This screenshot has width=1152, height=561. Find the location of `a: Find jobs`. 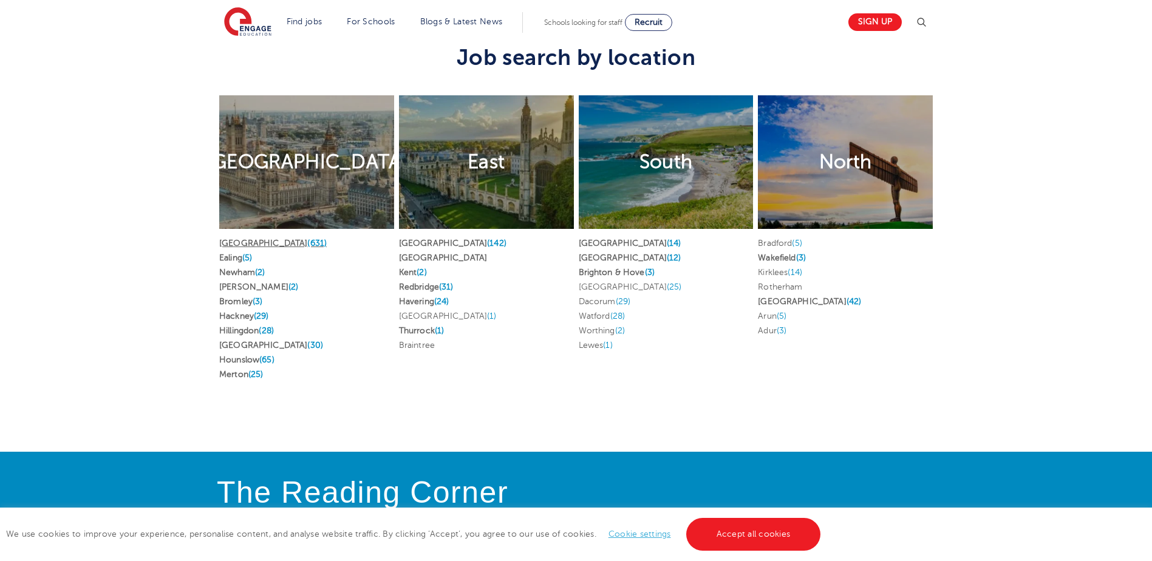

a: Find jobs is located at coordinates (304, 21).